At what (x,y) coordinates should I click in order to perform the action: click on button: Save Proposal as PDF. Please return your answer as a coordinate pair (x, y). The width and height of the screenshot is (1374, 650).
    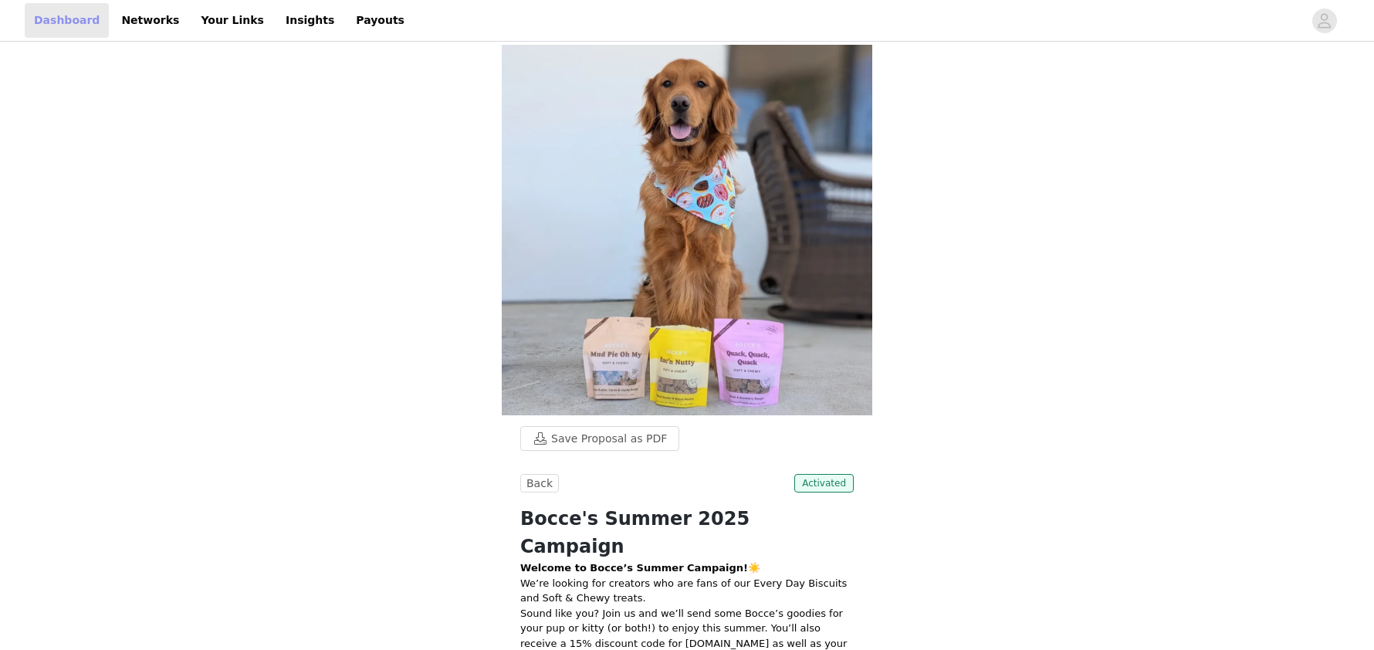
    Looking at the image, I should click on (600, 438).